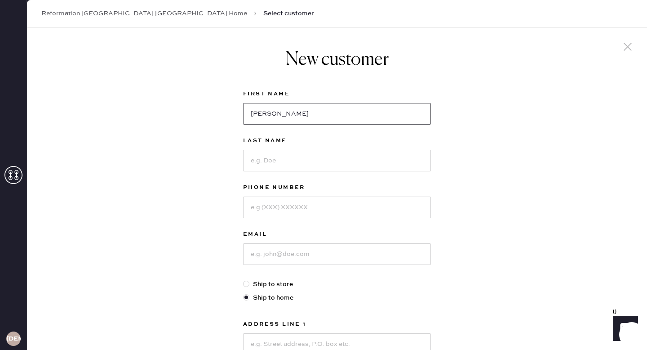  Describe the element at coordinates (337, 141) in the screenshot. I see `label: Last Name` at that location.